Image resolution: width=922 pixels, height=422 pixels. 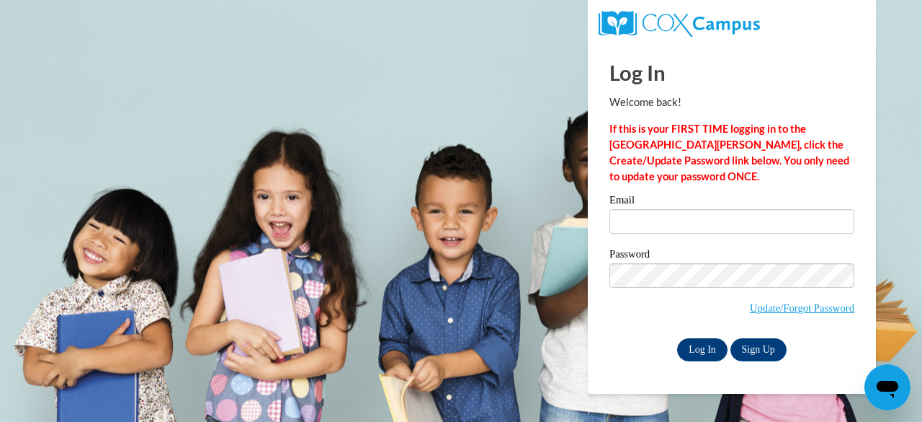 What do you see at coordinates (732, 72) in the screenshot?
I see `h1: Log In` at bounding box center [732, 72].